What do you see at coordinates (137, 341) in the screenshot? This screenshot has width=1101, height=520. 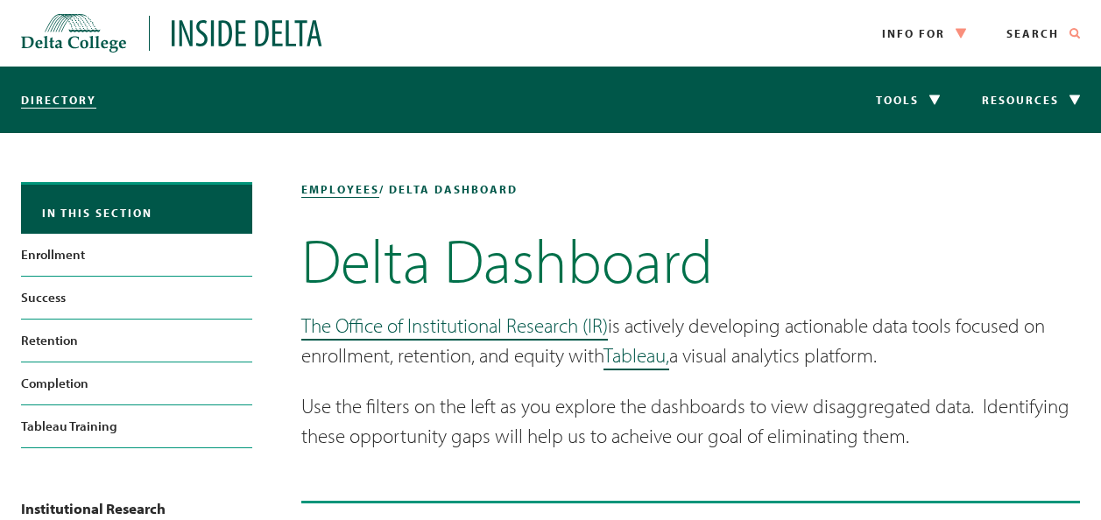 I see `a: Retention` at bounding box center [137, 341].